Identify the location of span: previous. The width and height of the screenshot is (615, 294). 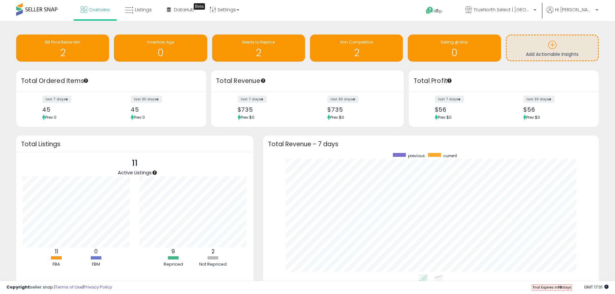
(416, 156).